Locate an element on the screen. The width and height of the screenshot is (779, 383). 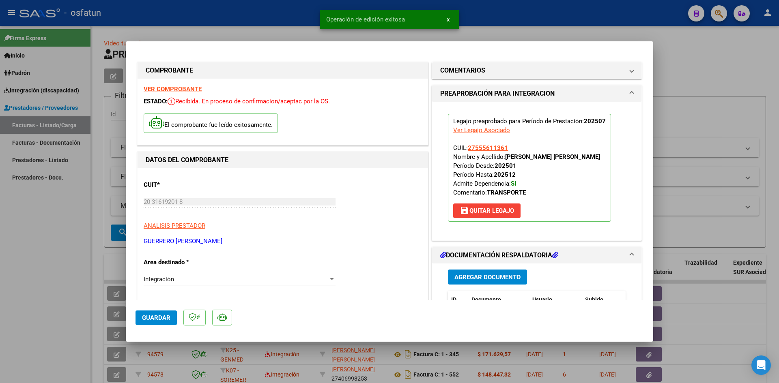
datatable-header-cell: ID is located at coordinates (458, 300).